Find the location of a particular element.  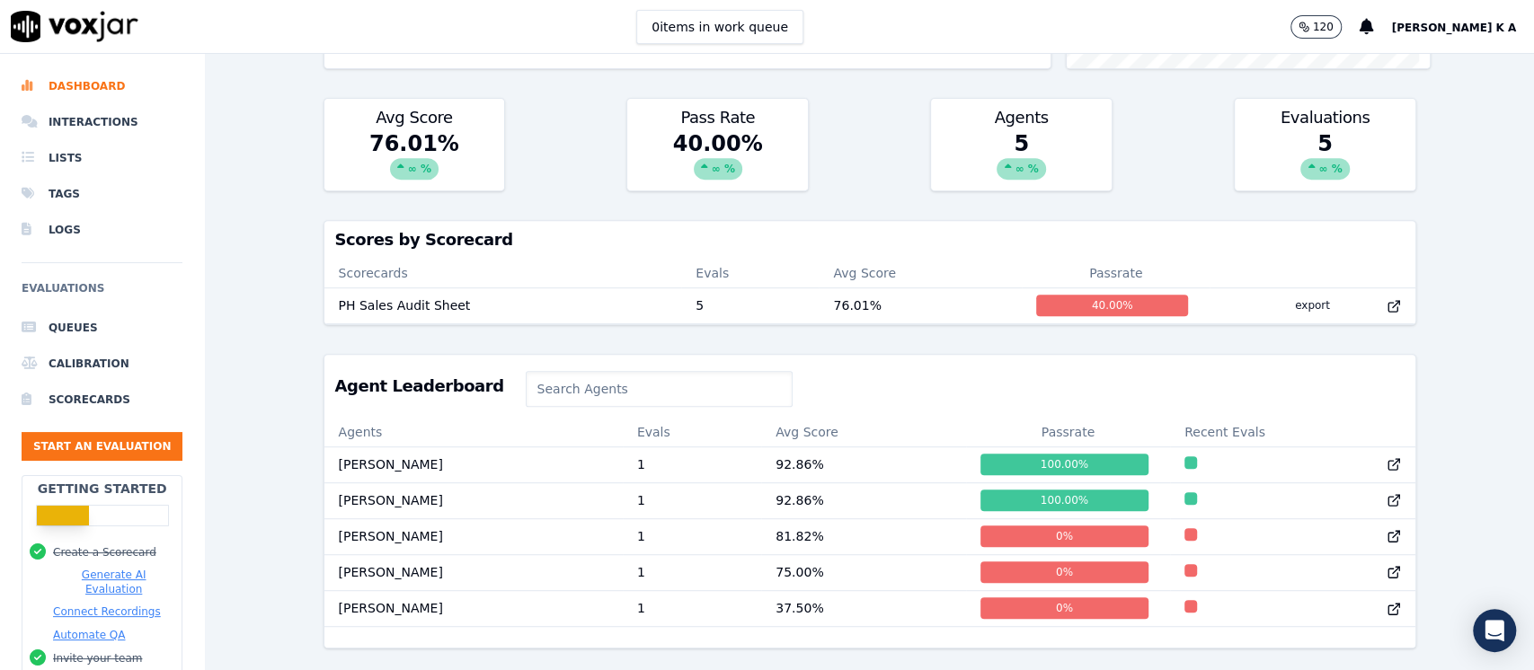

img: voxjar logo is located at coordinates (75, 26).